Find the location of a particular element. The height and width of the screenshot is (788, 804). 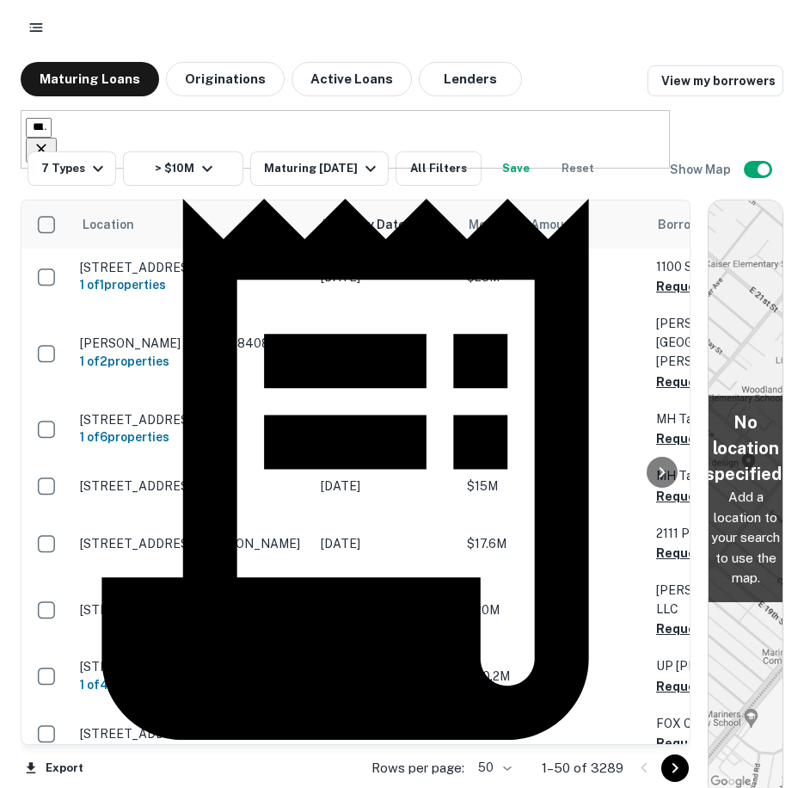

a: View my borrowers is located at coordinates (716, 81).